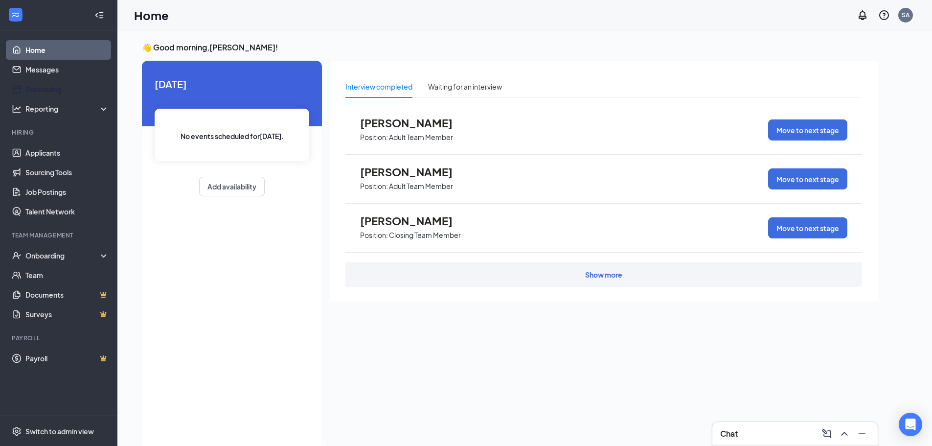 The image size is (932, 446). Describe the element at coordinates (59, 235) in the screenshot. I see `div: Team Management` at that location.